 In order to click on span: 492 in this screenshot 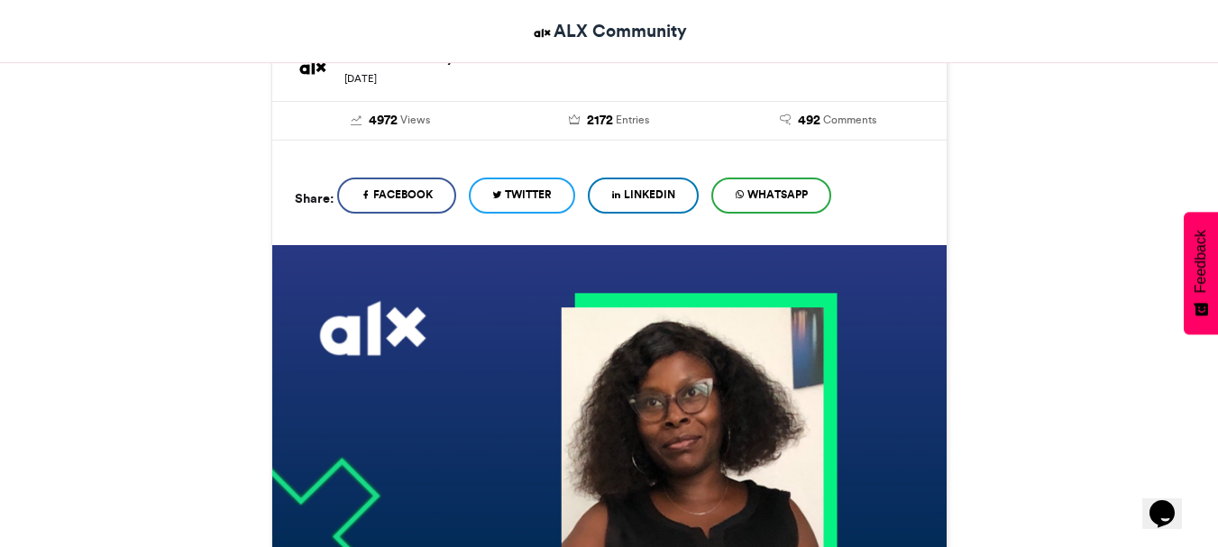, I will do `click(809, 121)`.